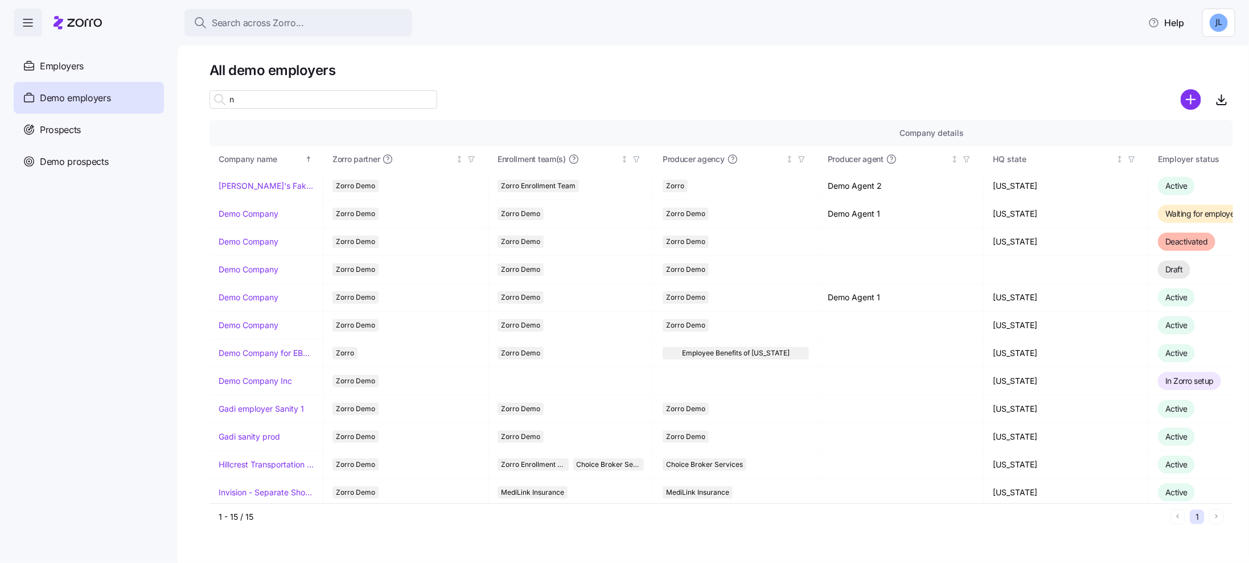 The image size is (1249, 563). What do you see at coordinates (266, 159) in the screenshot?
I see `th: Company nameSorted ascending` at bounding box center [266, 159].